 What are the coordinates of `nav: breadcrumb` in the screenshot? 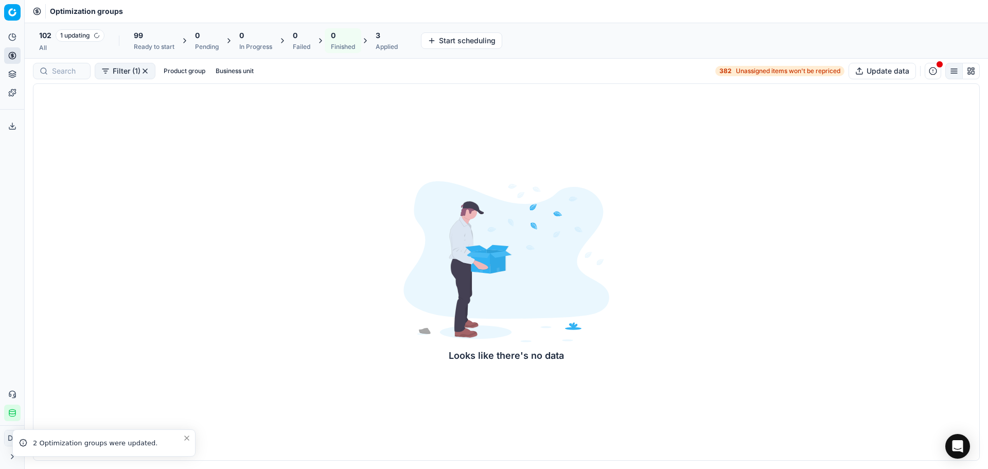 It's located at (86, 11).